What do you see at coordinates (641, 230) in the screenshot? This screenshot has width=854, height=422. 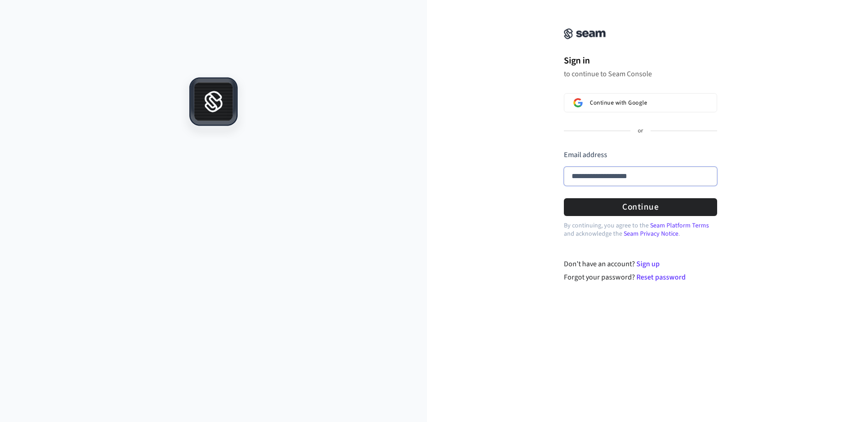 I see `p: By continuing, you agree to the and acknowledge the .` at bounding box center [641, 230].